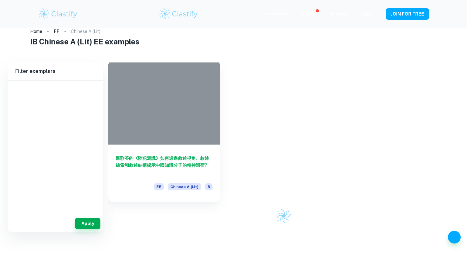  What do you see at coordinates (55, 71) in the screenshot?
I see `h6: Filter exemplars` at bounding box center [55, 71].